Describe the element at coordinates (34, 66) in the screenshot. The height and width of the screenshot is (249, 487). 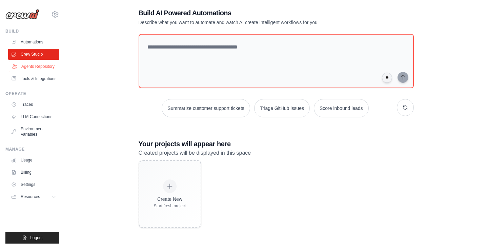
I see `a: Agents Repository` at that location.